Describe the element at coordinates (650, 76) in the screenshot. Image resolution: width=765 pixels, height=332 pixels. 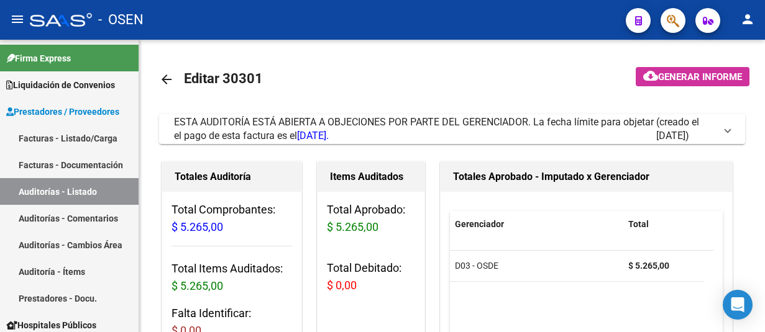
I see `mat-icon: cloud_download` at that location.